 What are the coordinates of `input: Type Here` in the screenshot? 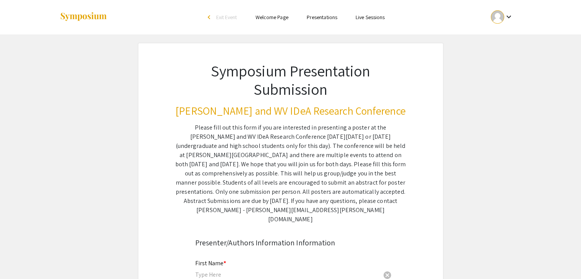 It's located at (287, 274).